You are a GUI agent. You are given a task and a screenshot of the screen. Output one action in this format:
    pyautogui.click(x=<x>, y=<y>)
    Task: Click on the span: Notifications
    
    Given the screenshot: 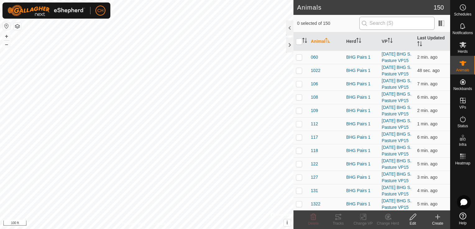 What is the action you would take?
    pyautogui.click(x=462, y=33)
    